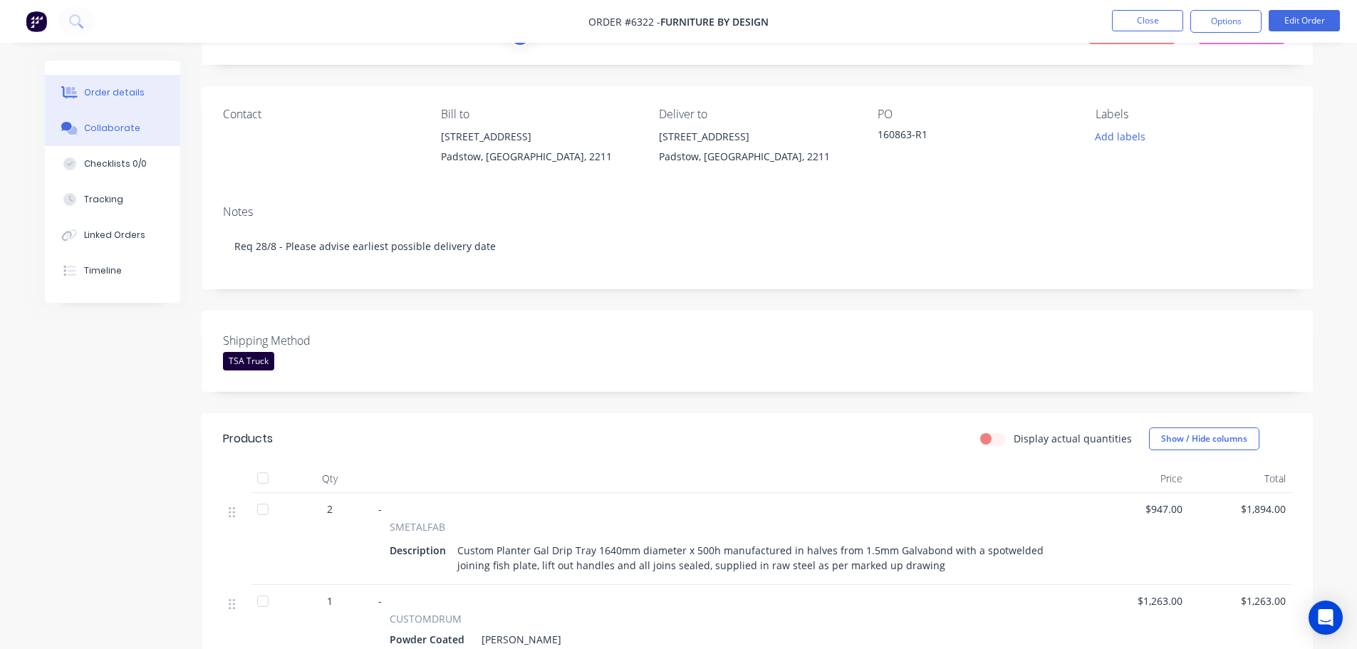 This screenshot has width=1357, height=649. What do you see at coordinates (966, 137) in the screenshot?
I see `div: 160863-R1` at bounding box center [966, 137].